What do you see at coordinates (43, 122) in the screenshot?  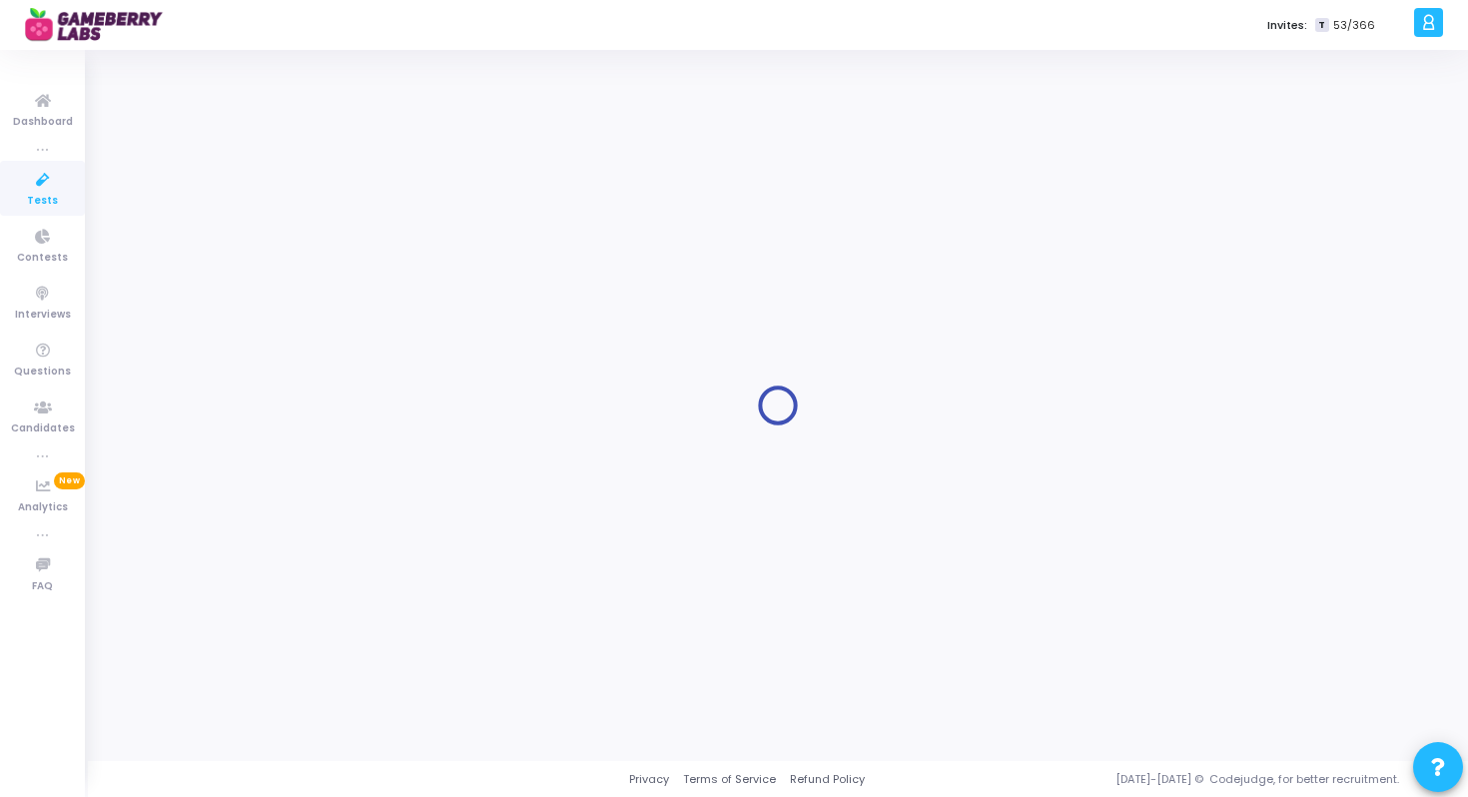 I see `span: Dashboard` at bounding box center [43, 122].